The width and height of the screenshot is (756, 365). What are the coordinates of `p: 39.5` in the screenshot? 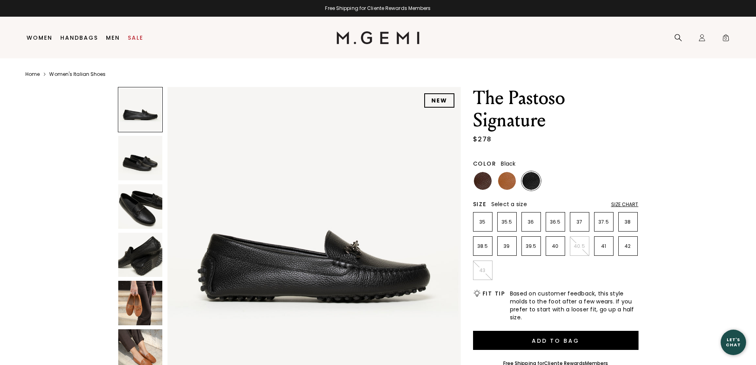 It's located at (531, 246).